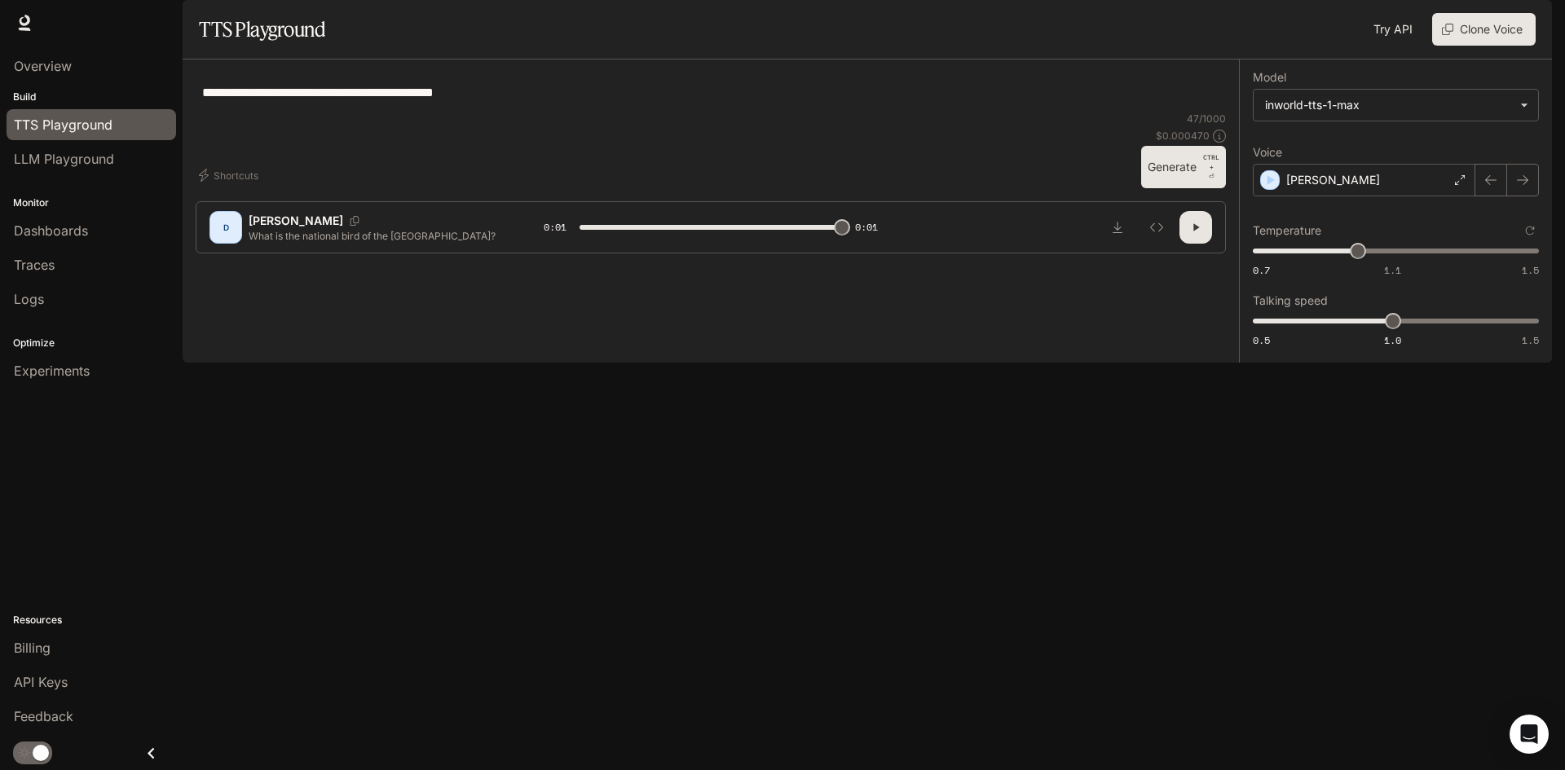 This screenshot has height=770, width=1565. I want to click on span: 0.7, so click(1261, 270).